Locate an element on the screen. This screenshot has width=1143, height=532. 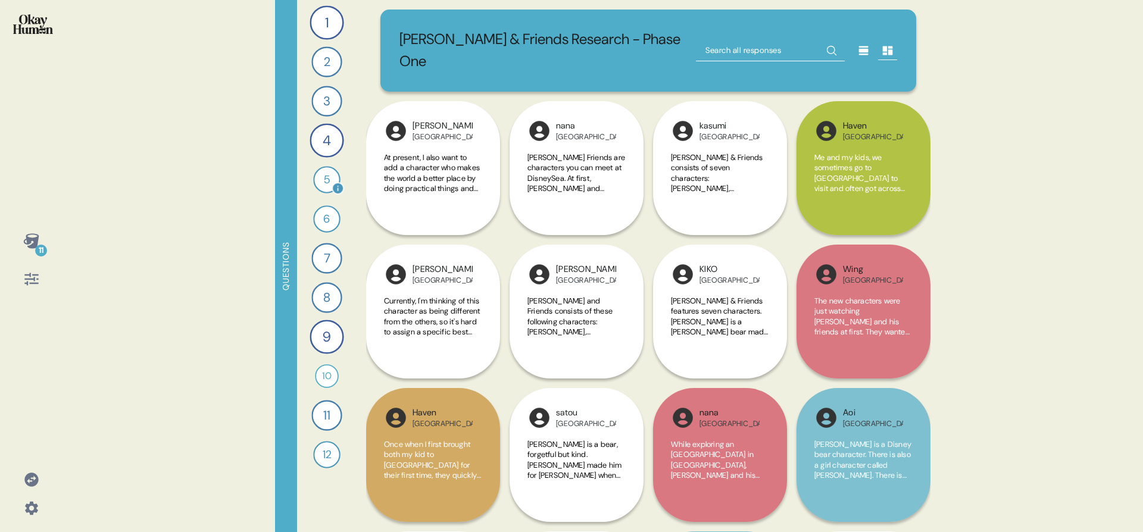
div: 5 is located at coordinates (326, 179).